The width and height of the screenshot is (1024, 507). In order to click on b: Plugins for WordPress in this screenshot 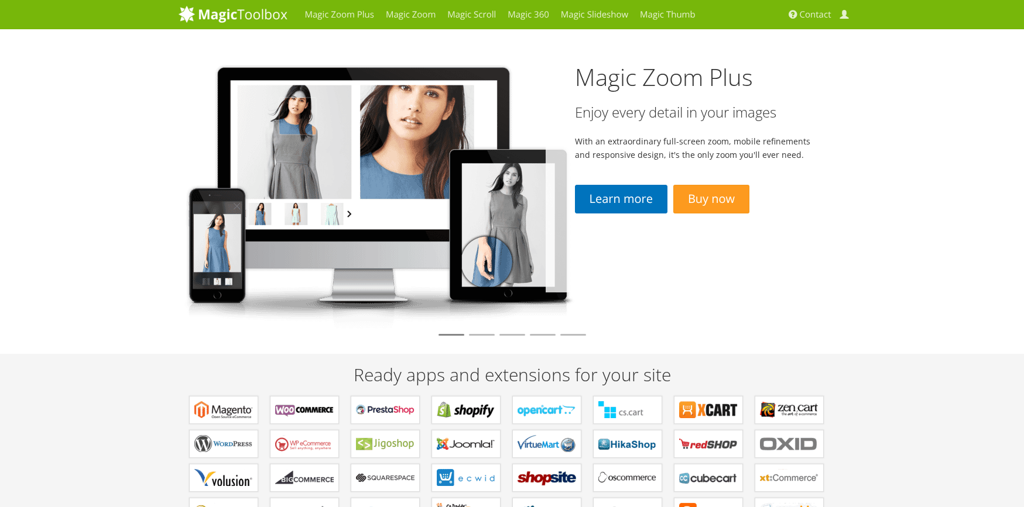, I will do `click(224, 444)`.